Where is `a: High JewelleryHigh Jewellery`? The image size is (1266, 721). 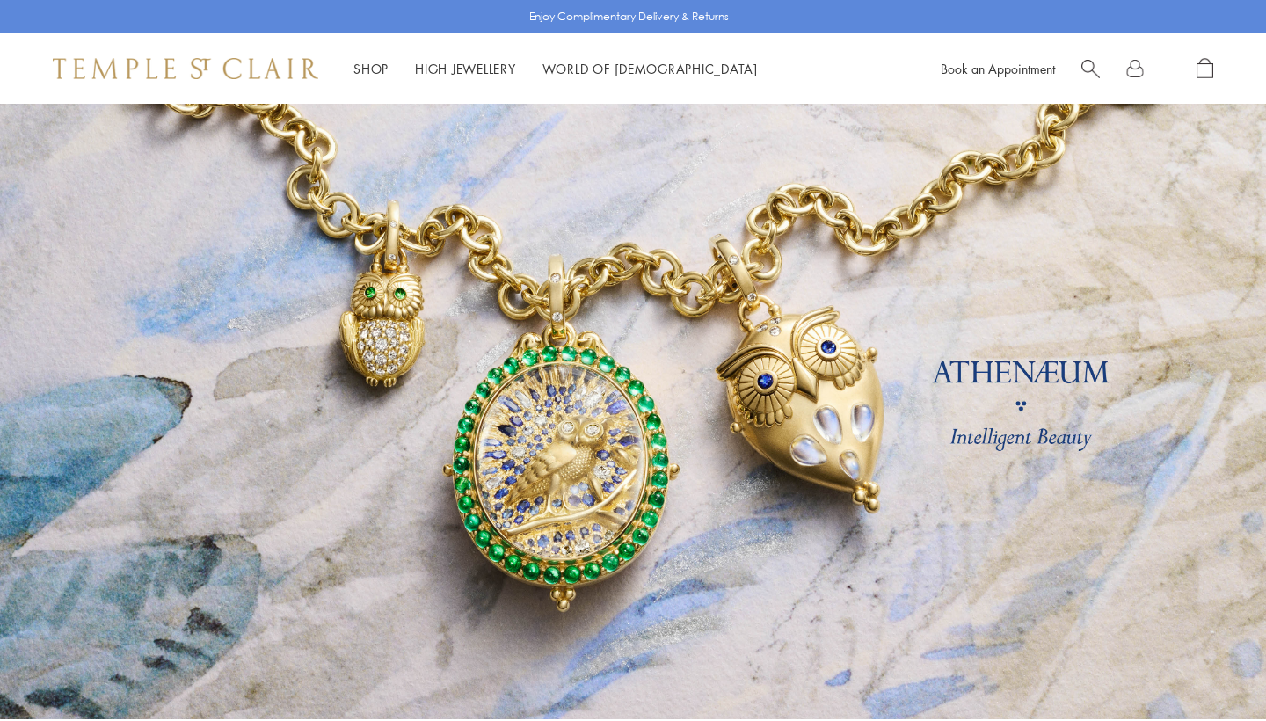 a: High JewelleryHigh Jewellery is located at coordinates (465, 69).